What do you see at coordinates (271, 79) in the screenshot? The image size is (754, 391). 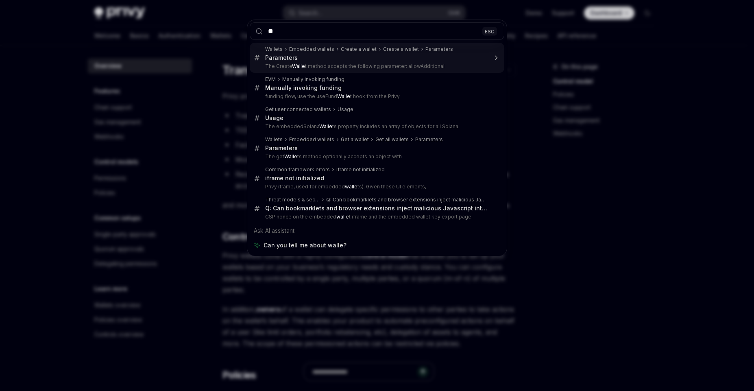 I see `div: EVM` at bounding box center [271, 79].